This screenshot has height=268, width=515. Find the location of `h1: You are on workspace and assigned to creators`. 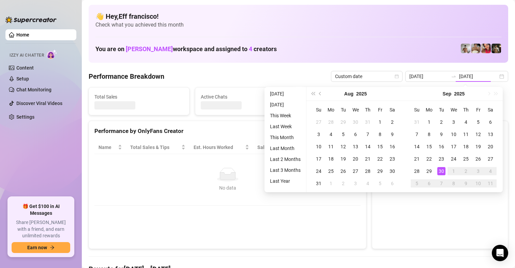

h1: You are on workspace and assigned to creators is located at coordinates (186, 49).